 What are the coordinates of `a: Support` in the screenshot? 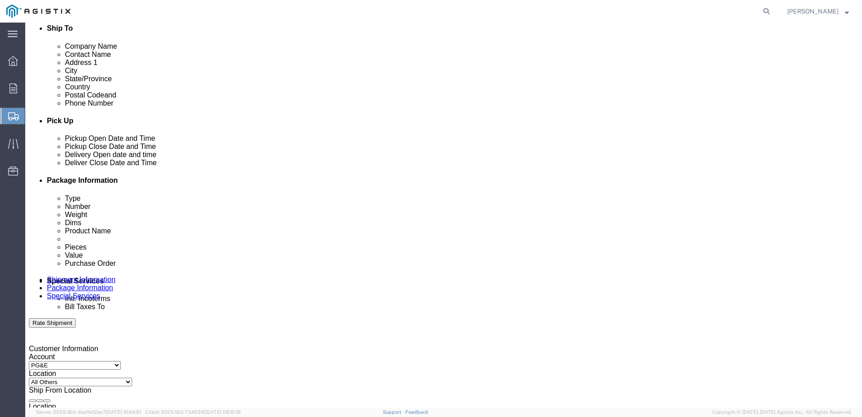 It's located at (394, 412).